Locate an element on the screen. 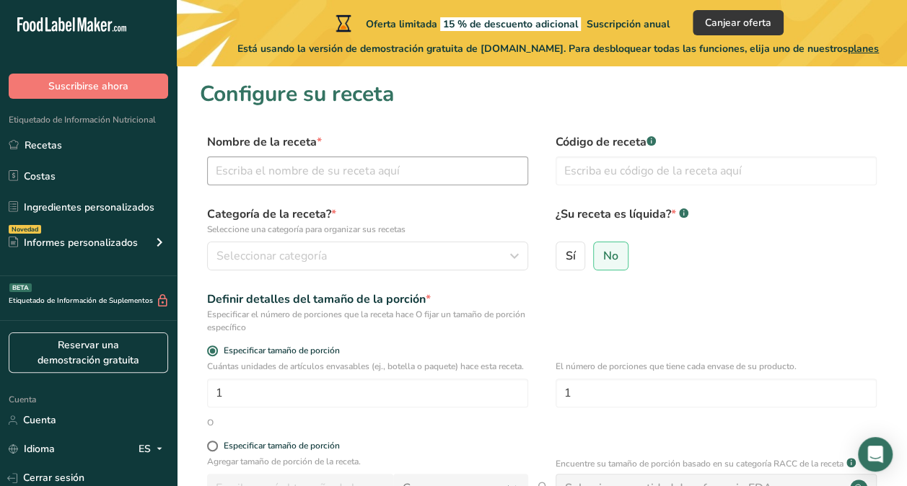  span: 15 % de descuento adicional is located at coordinates (510, 24).